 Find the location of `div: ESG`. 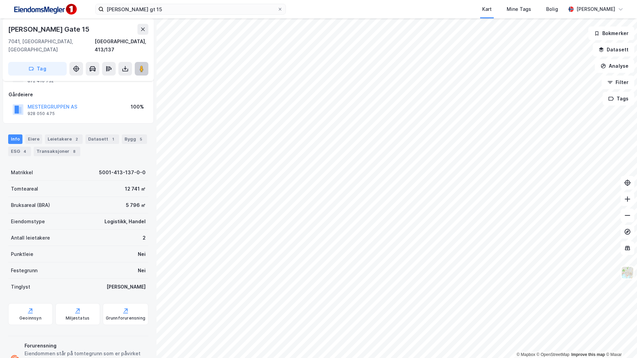

div: ESG is located at coordinates (19, 151).